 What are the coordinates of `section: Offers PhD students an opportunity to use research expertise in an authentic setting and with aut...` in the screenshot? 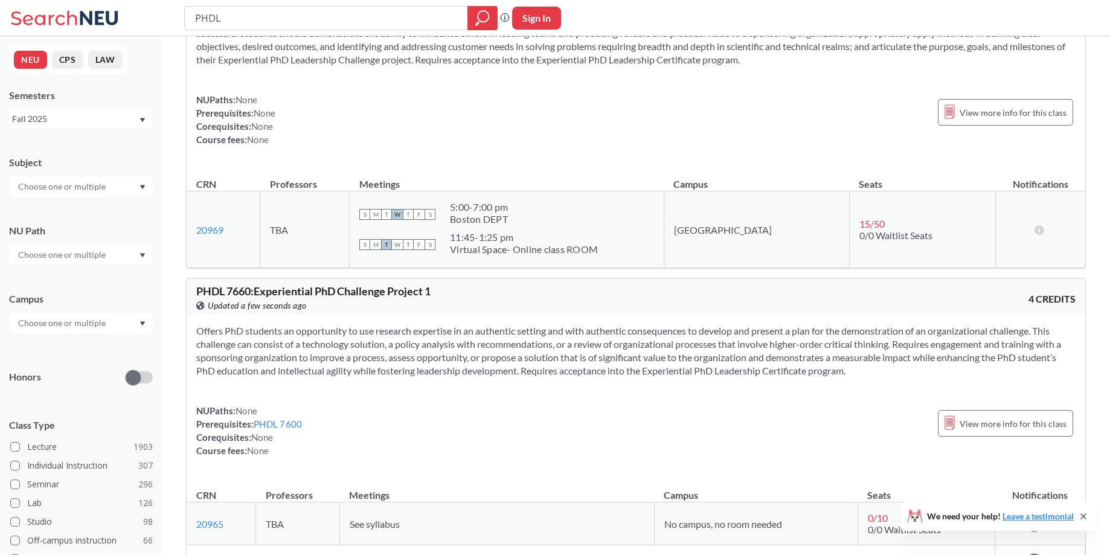 It's located at (636, 351).